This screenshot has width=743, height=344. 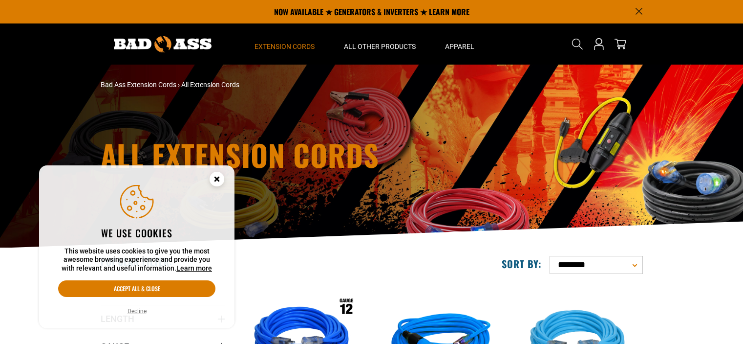 I want to click on button: Accept all & close, so click(x=137, y=288).